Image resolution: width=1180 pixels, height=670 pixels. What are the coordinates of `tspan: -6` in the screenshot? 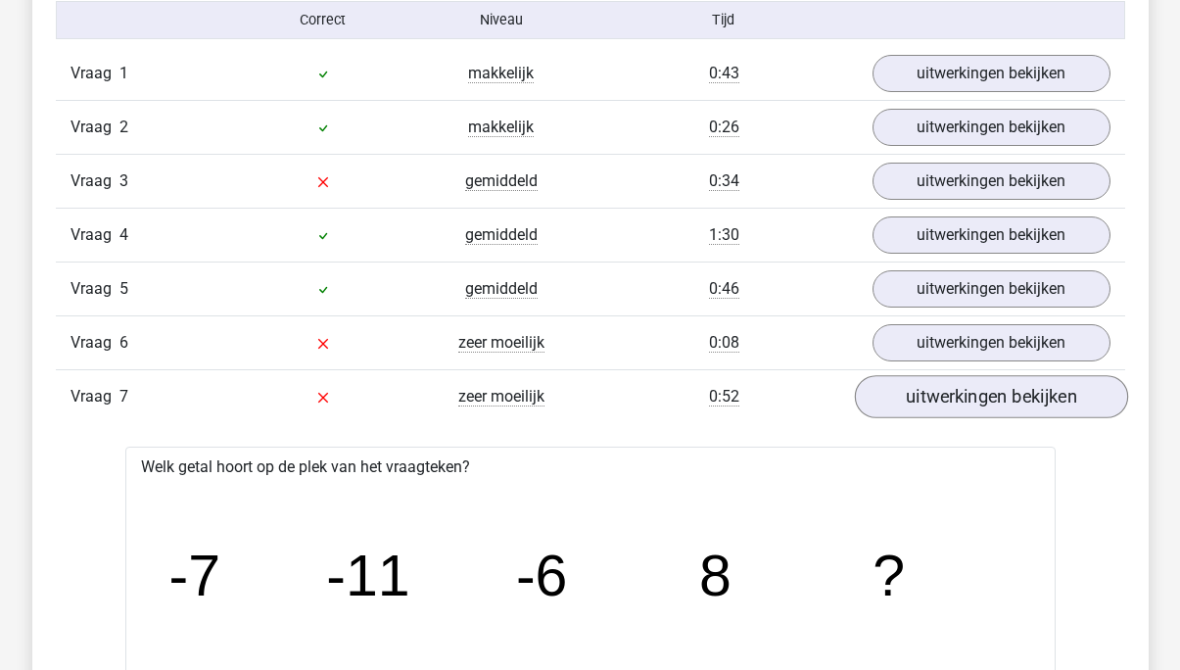 It's located at (541, 576).